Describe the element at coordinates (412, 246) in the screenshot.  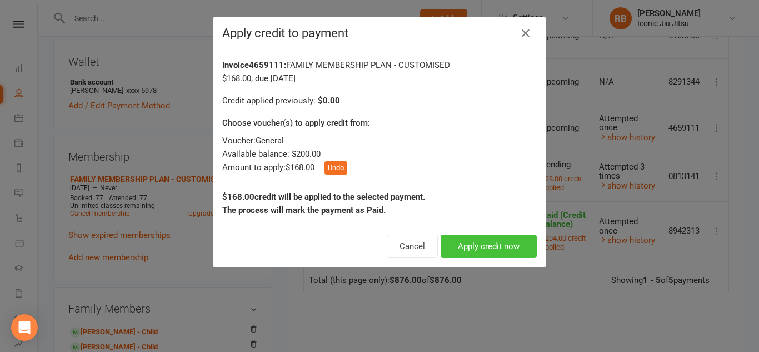
I see `button: Cancel` at that location.